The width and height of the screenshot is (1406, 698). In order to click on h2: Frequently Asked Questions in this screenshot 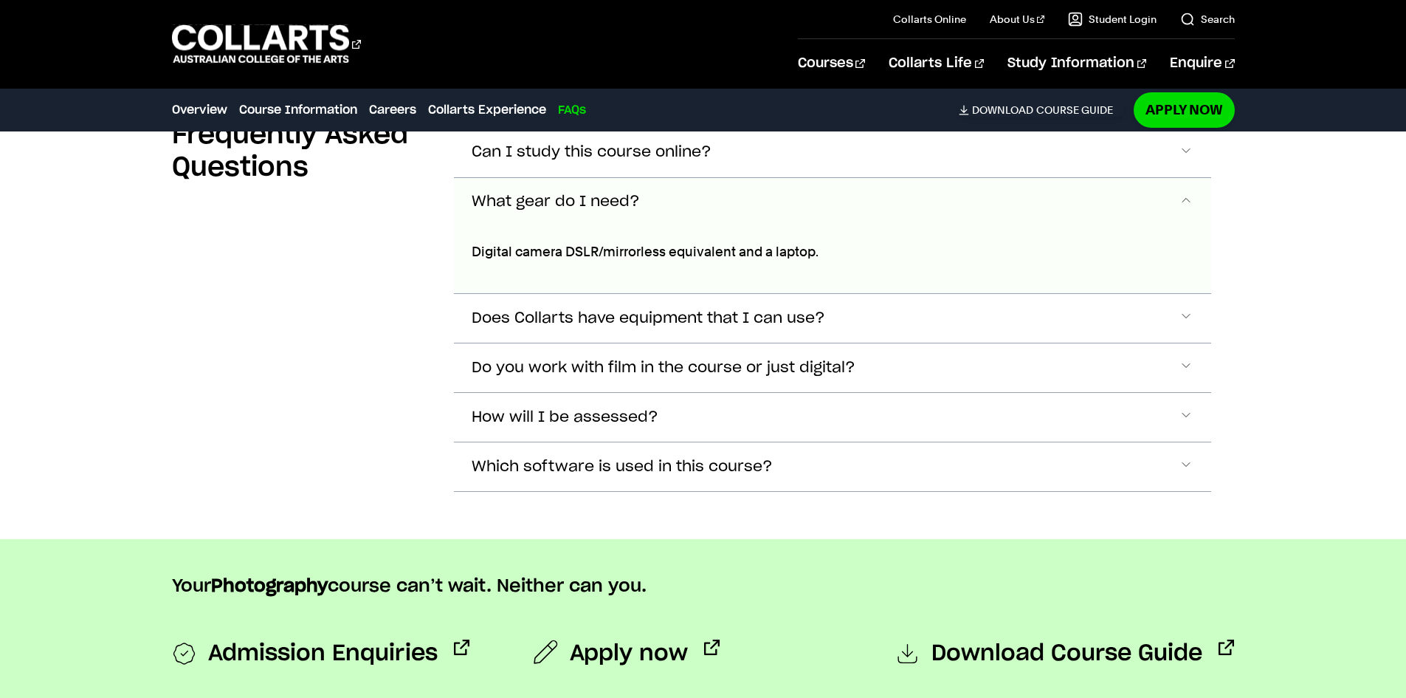, I will do `click(301, 151)`.